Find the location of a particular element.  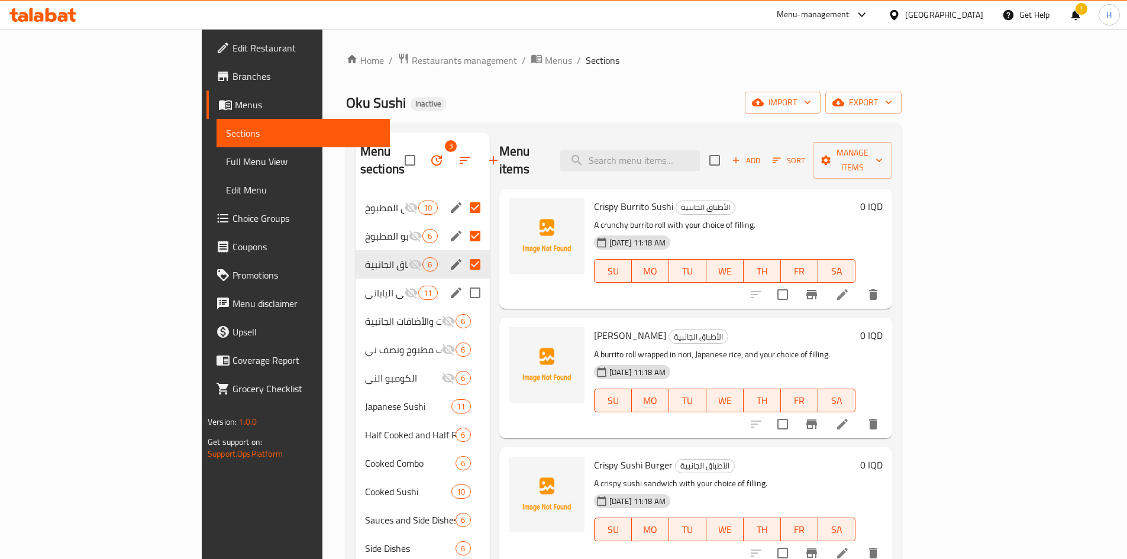

div: نصف مطبوخ ونصف ني is located at coordinates (403, 350).